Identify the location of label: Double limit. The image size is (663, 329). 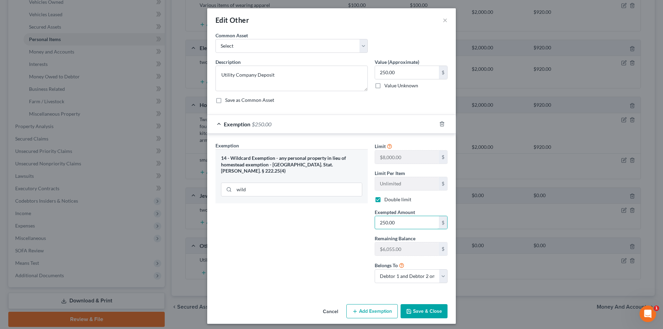
(398, 200).